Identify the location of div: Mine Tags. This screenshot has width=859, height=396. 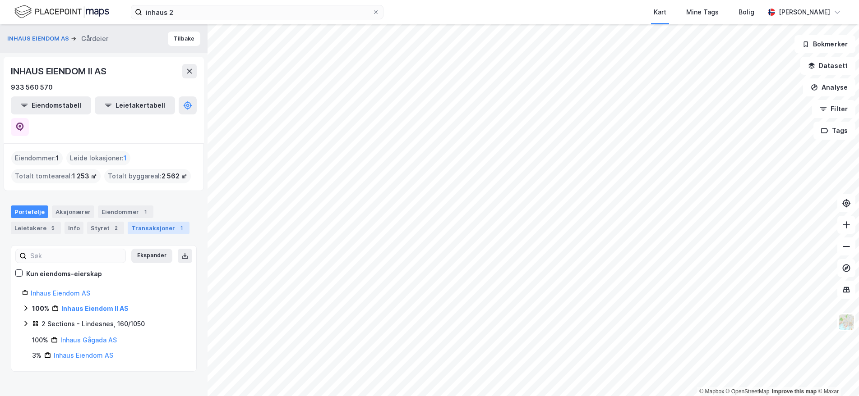
(702, 12).